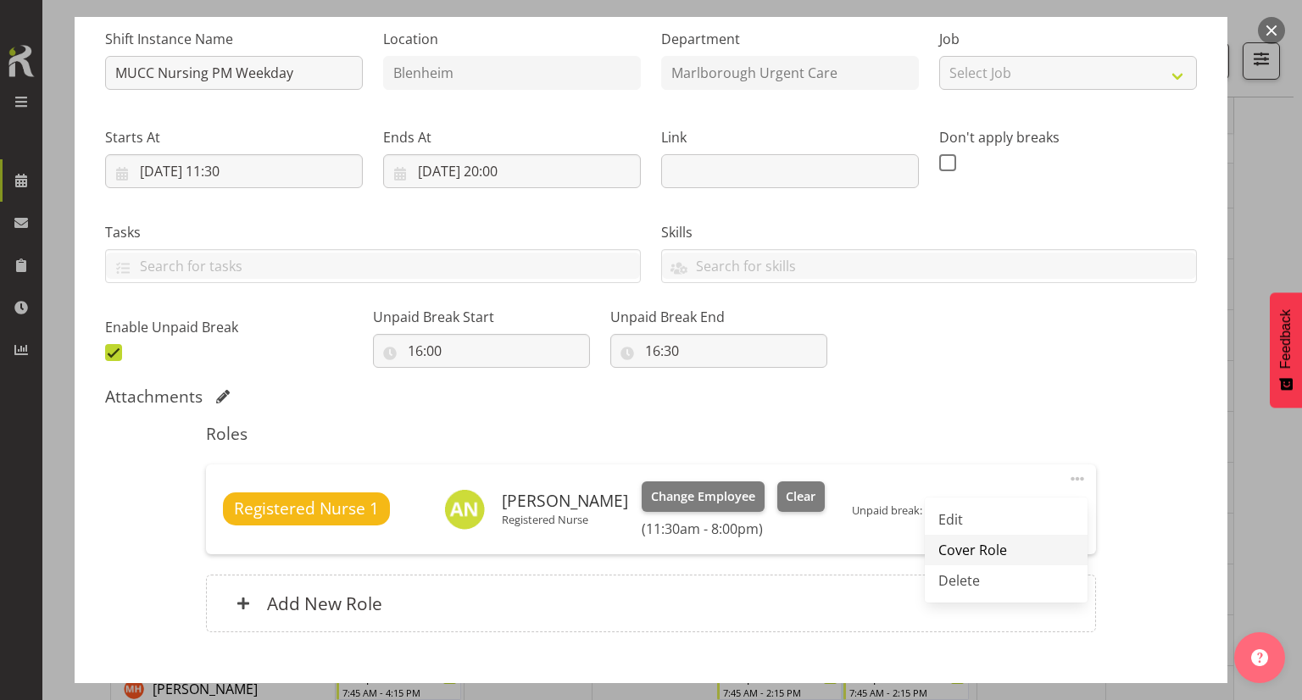 This screenshot has width=1302, height=700. I want to click on p: Registered Nurse, so click(565, 520).